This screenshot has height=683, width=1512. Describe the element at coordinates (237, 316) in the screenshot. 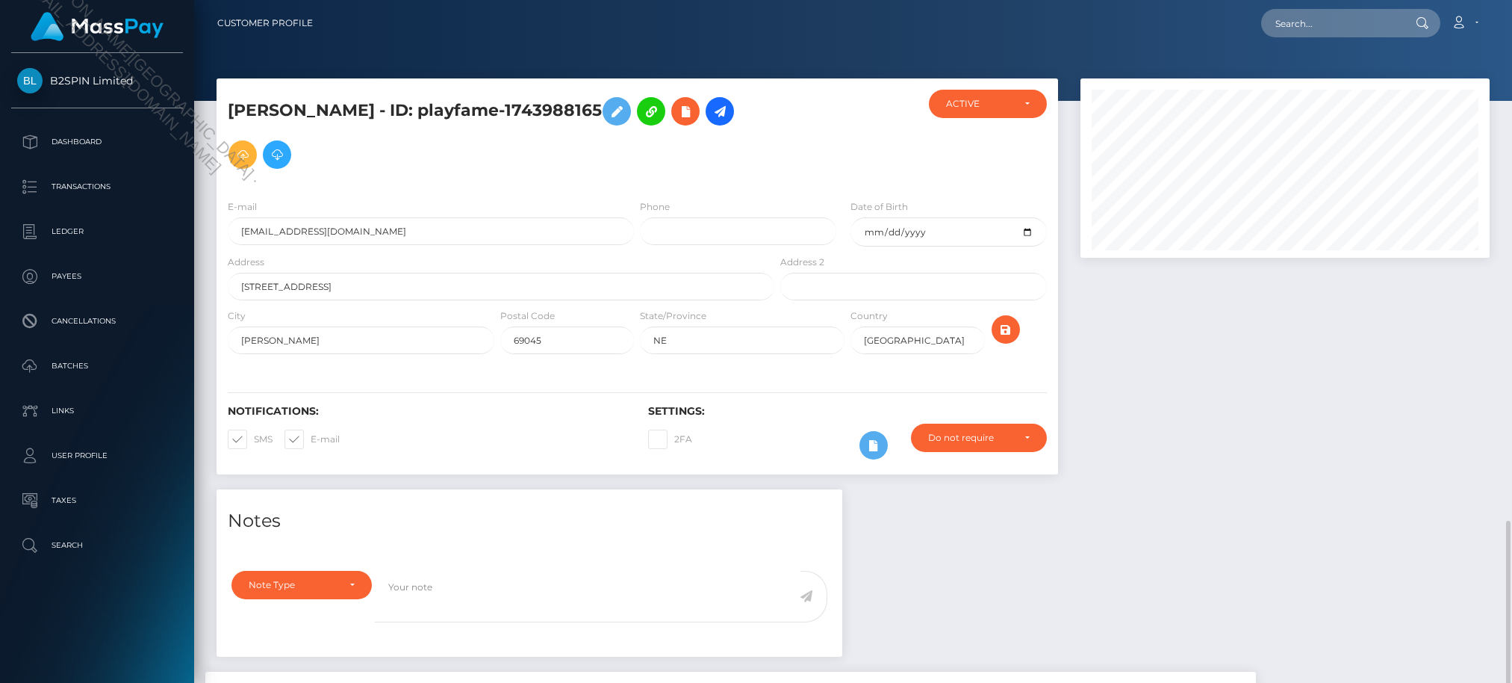

I see `label: City` at that location.